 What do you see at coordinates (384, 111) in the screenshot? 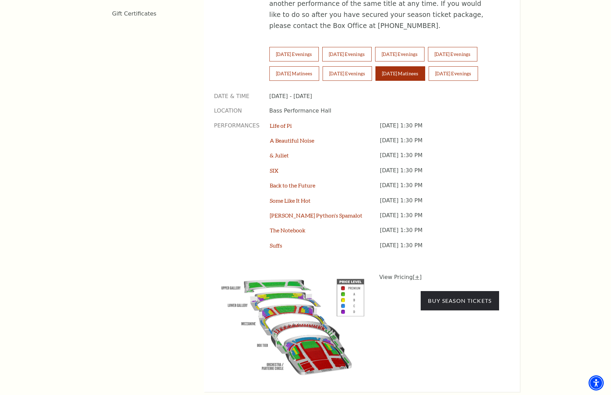
I see `p: Bass Performance Hall` at bounding box center [384, 111].